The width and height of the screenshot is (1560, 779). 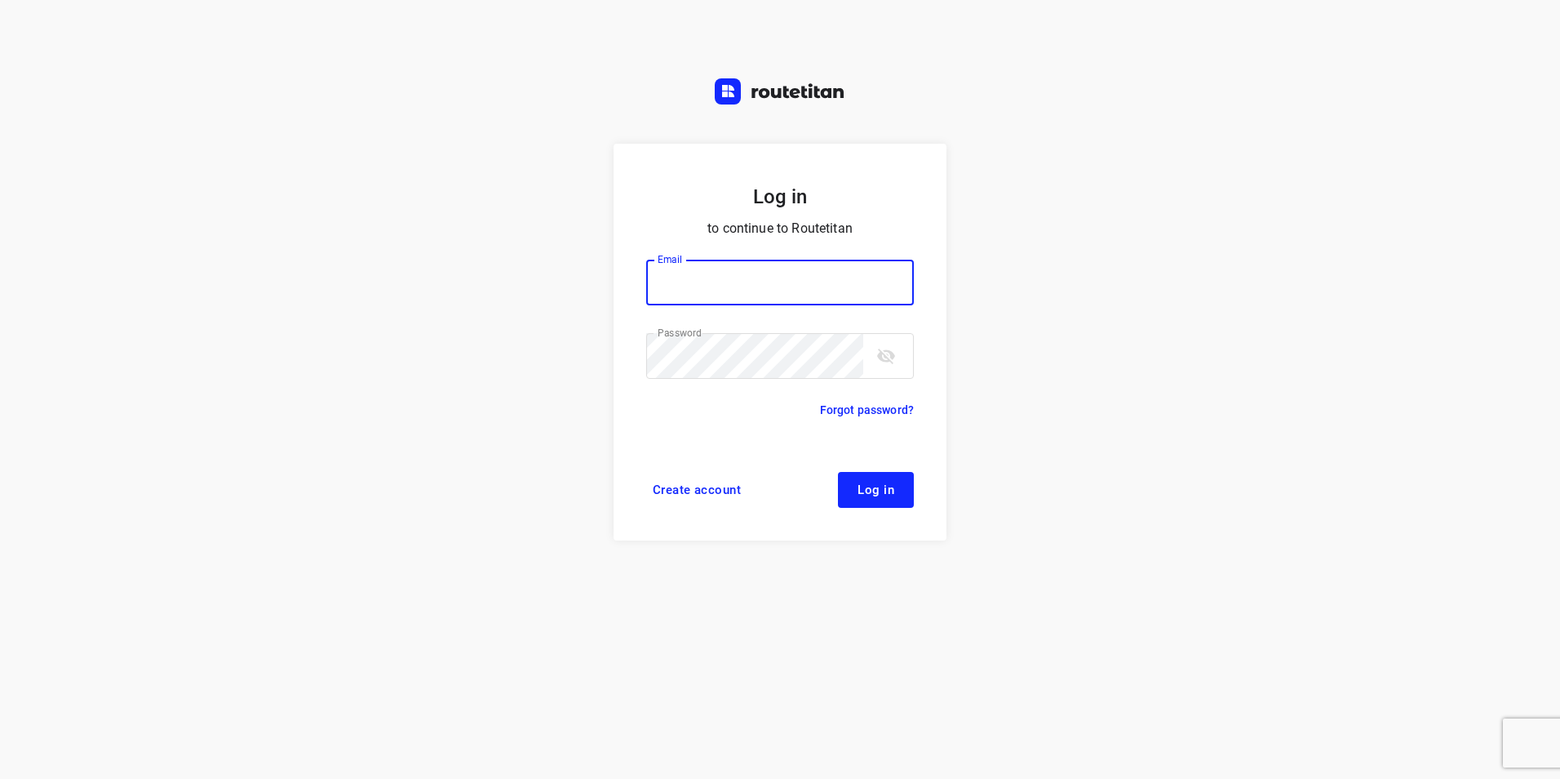 What do you see at coordinates (876, 490) in the screenshot?
I see `button: Log in` at bounding box center [876, 490].